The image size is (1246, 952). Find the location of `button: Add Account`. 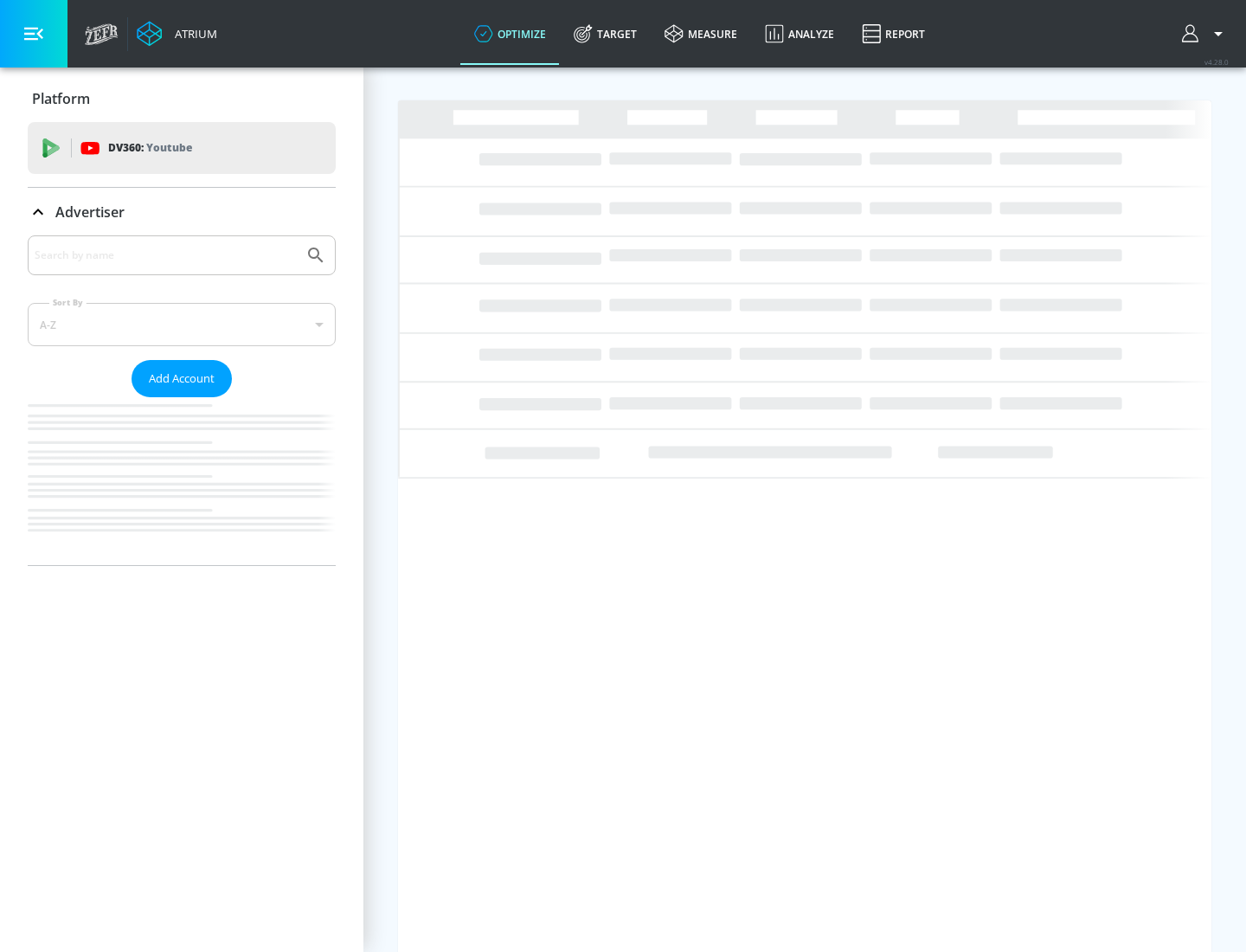

button: Add Account is located at coordinates (181, 378).